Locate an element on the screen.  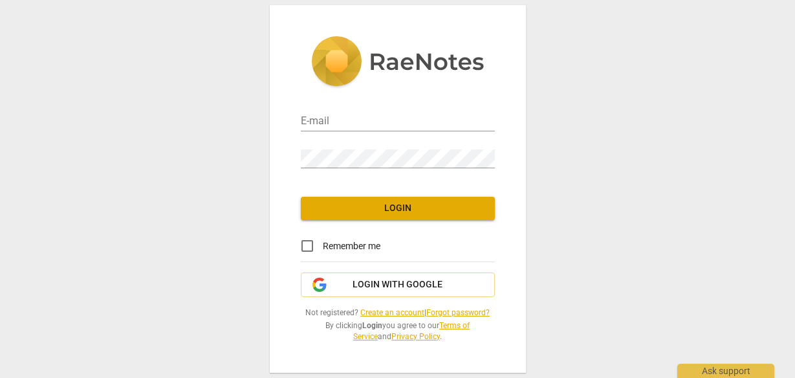
button: Login is located at coordinates (398, 208).